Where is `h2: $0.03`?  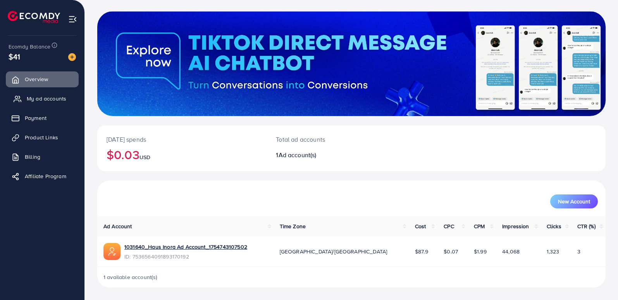 h2: $0.03 is located at coordinates (182, 154).